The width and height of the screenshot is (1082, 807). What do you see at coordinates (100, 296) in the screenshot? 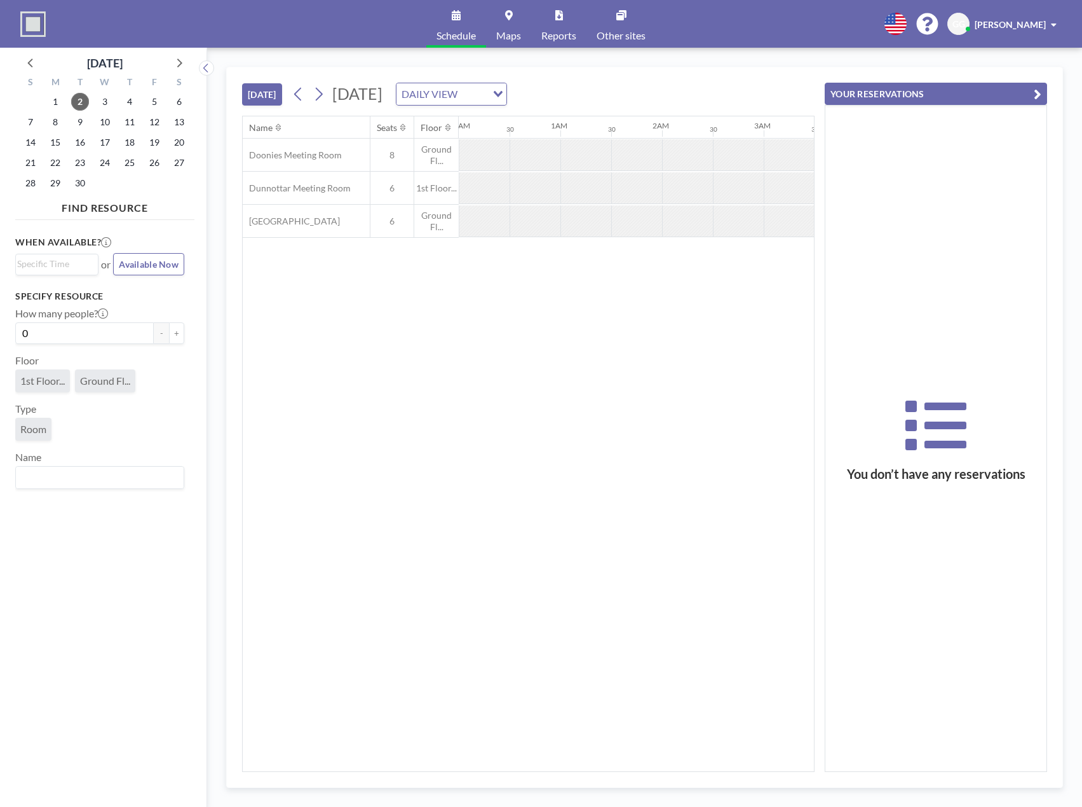
I see `h3: Specify resource` at bounding box center [100, 296].